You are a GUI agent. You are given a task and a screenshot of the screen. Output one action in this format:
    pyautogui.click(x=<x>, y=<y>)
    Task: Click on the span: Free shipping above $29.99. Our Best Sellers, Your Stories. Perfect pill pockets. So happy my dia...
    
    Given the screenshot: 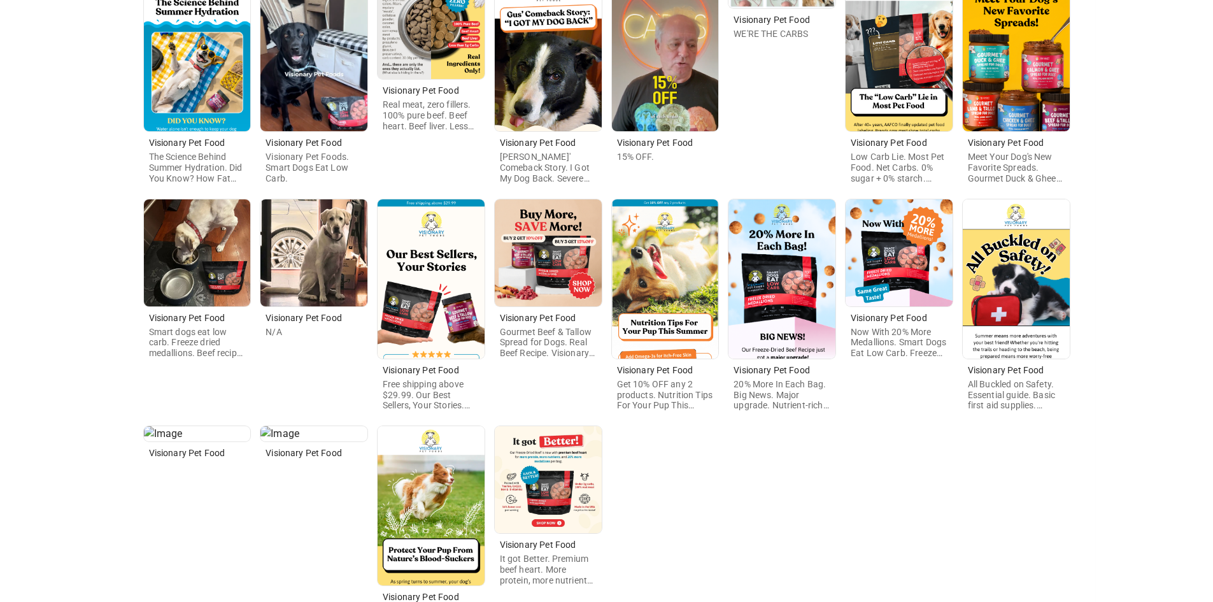 What is the action you would take?
    pyautogui.click(x=429, y=437)
    